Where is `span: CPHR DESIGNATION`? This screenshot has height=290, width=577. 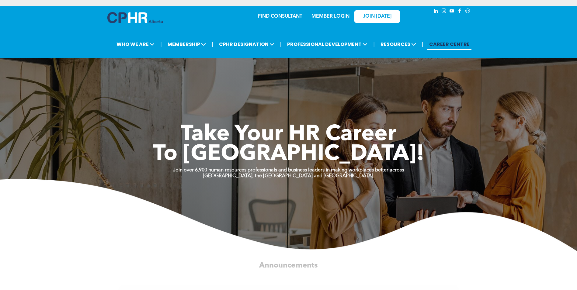
span: CPHR DESIGNATION is located at coordinates (247, 44).